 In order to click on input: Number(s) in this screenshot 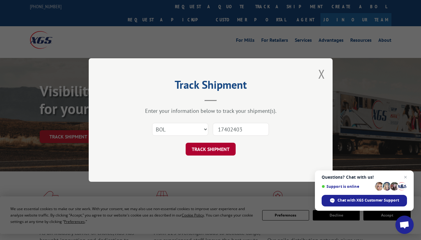, I will do `click(241, 129)`.